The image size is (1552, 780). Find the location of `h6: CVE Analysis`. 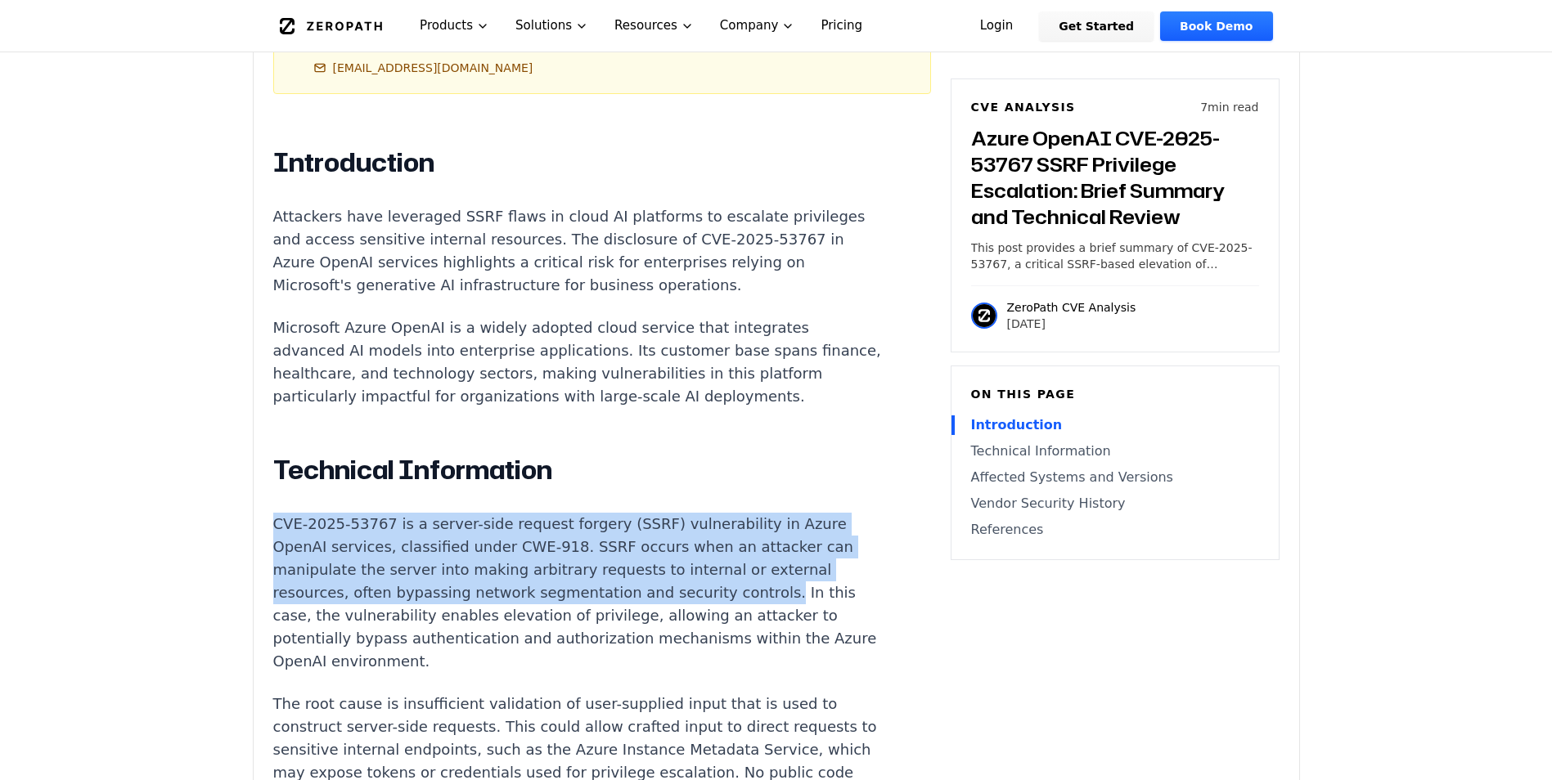

h6: CVE Analysis is located at coordinates (1023, 107).